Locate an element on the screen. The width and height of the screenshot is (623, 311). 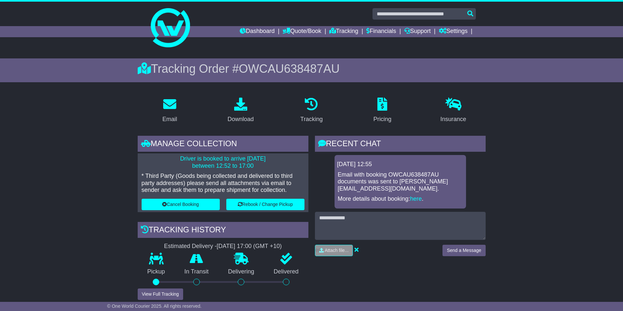
div: RECENT CHAT is located at coordinates (400, 145).